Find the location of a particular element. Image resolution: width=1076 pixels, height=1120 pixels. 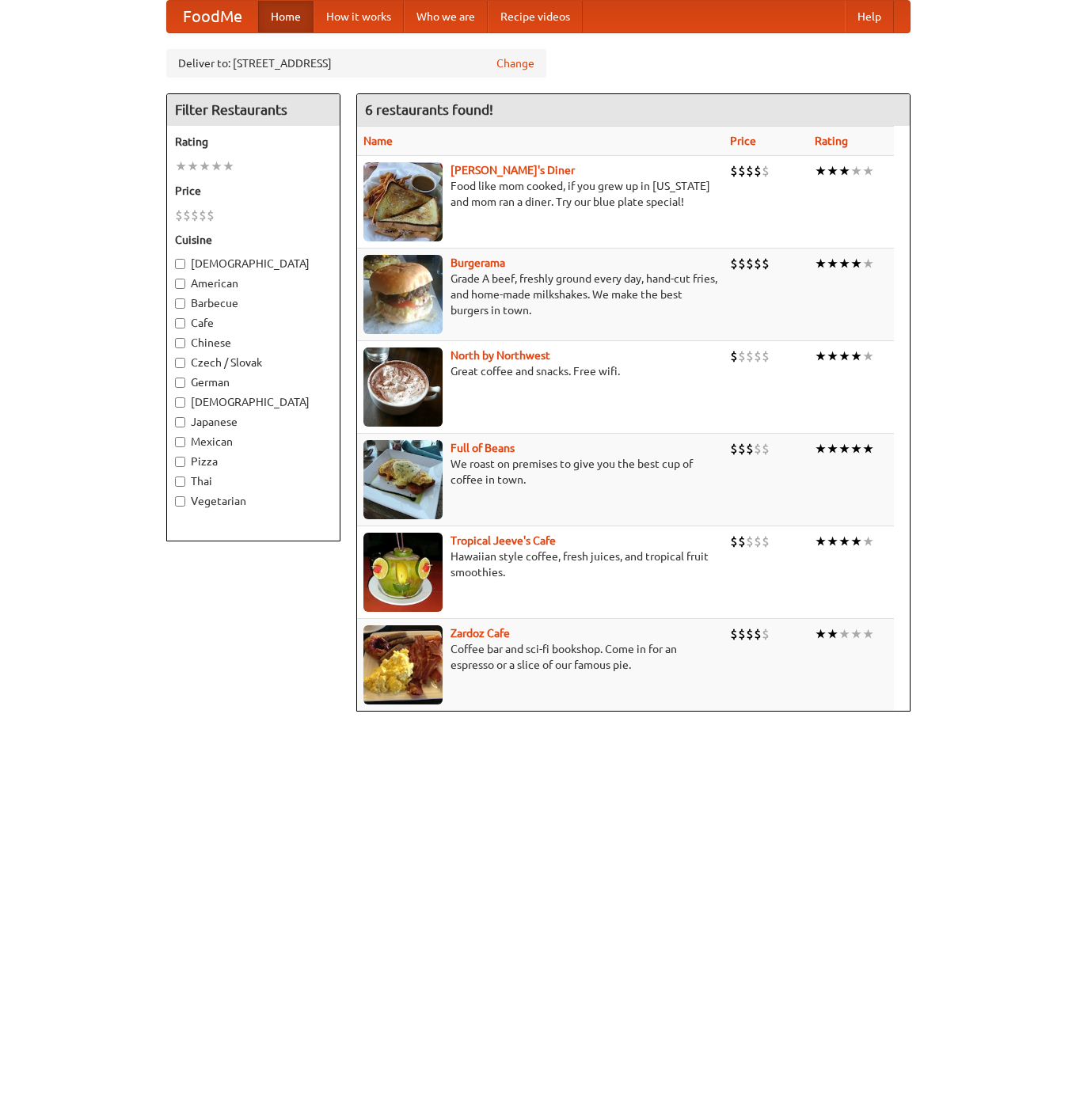

label: Vegetarian is located at coordinates (254, 501).